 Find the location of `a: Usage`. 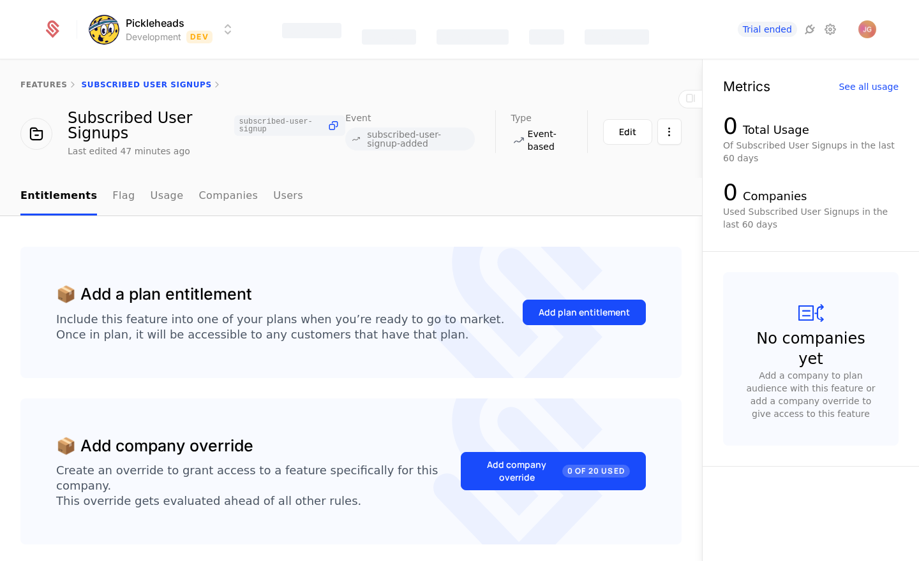

a: Usage is located at coordinates (167, 196).